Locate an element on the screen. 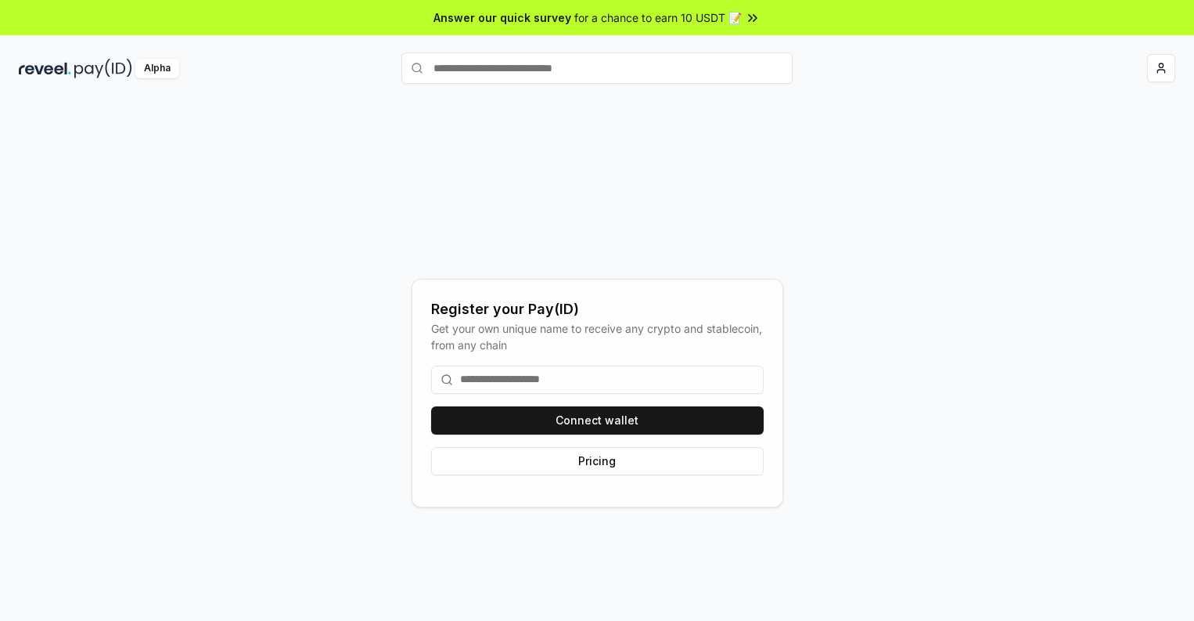 The image size is (1194, 621). div: Register your Pay(ID) is located at coordinates (597, 309).